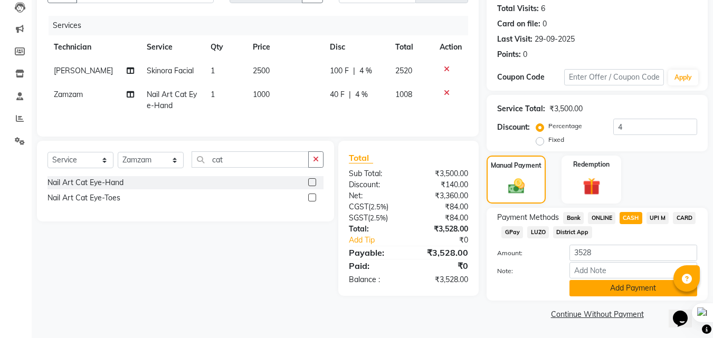 The width and height of the screenshot is (713, 338). What do you see at coordinates (374, 229) in the screenshot?
I see `div: Total:` at bounding box center [374, 229].